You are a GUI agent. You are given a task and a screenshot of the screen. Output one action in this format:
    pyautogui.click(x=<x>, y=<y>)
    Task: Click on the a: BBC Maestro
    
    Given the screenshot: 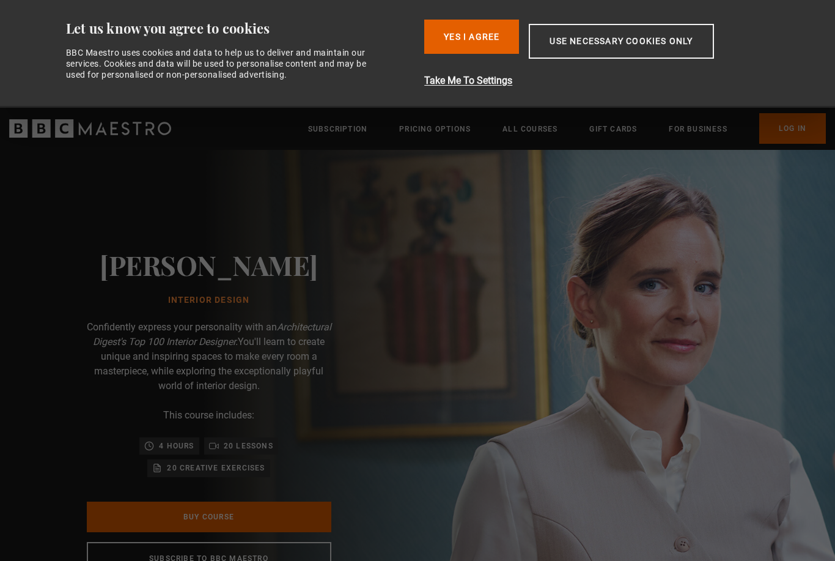 What is the action you would take?
    pyautogui.click(x=90, y=128)
    